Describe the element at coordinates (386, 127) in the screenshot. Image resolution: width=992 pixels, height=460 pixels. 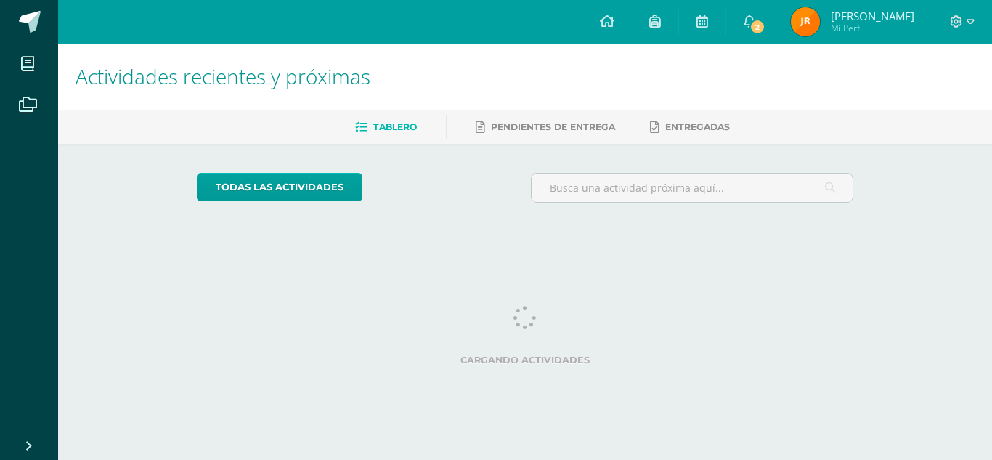
I see `a: Tablero` at that location.